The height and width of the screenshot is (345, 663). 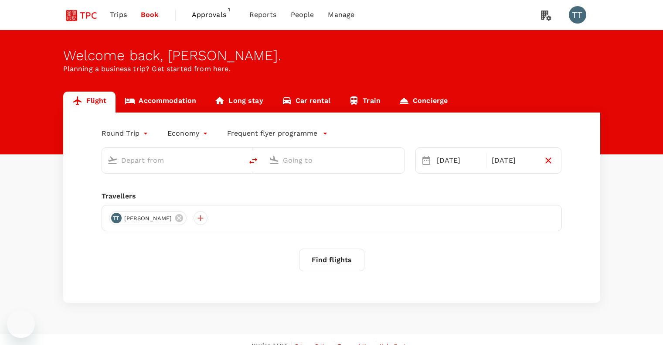 What do you see at coordinates (188, 133) in the screenshot?
I see `div: Economy` at bounding box center [188, 133].